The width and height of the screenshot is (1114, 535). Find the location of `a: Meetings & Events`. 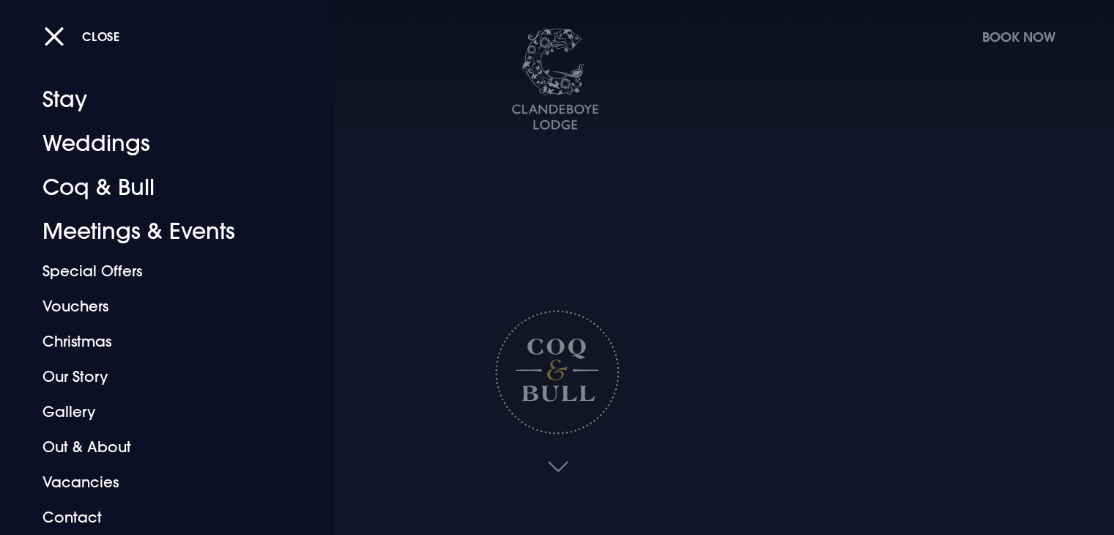

a: Meetings & Events is located at coordinates (158, 231).